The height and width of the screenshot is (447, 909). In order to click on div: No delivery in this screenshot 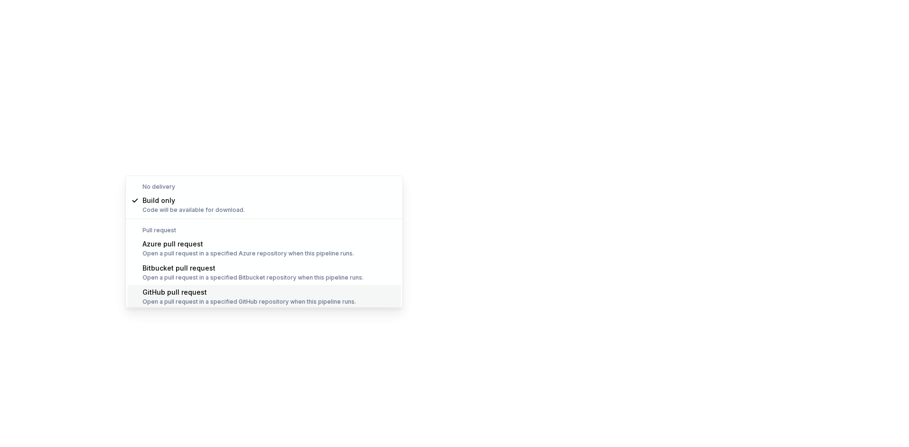, I will do `click(264, 187)`.